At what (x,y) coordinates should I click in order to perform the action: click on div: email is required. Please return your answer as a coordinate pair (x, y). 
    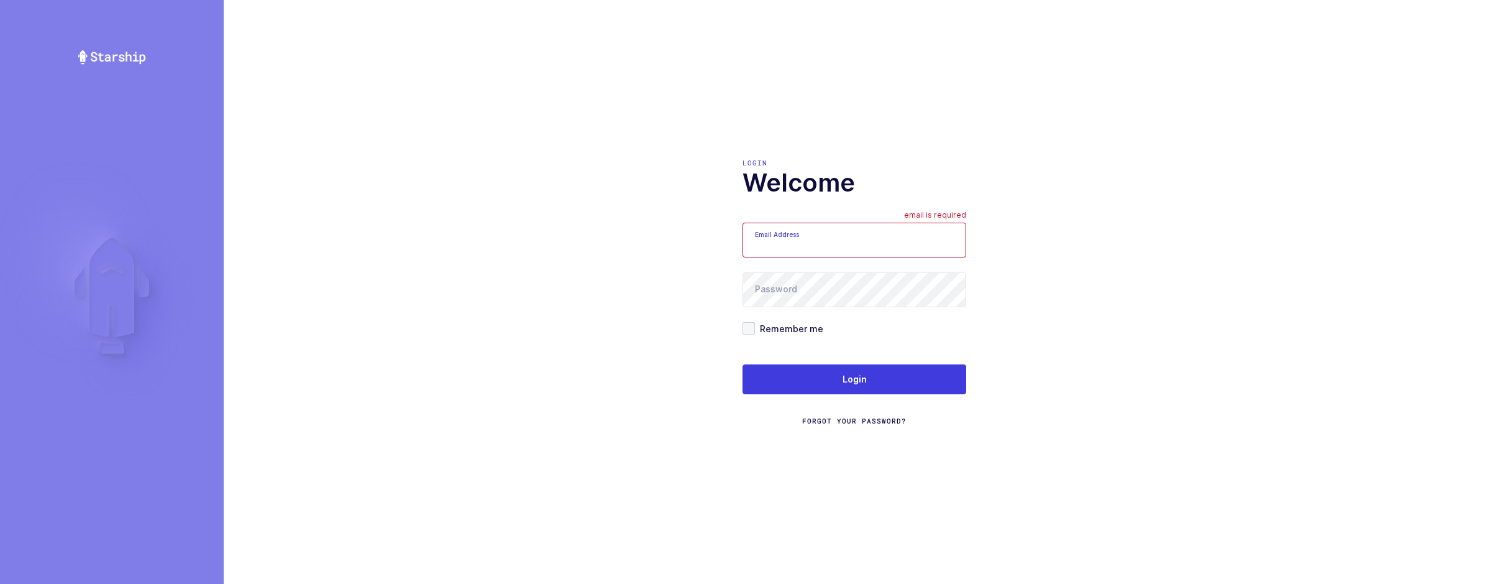
    Looking at the image, I should click on (935, 216).